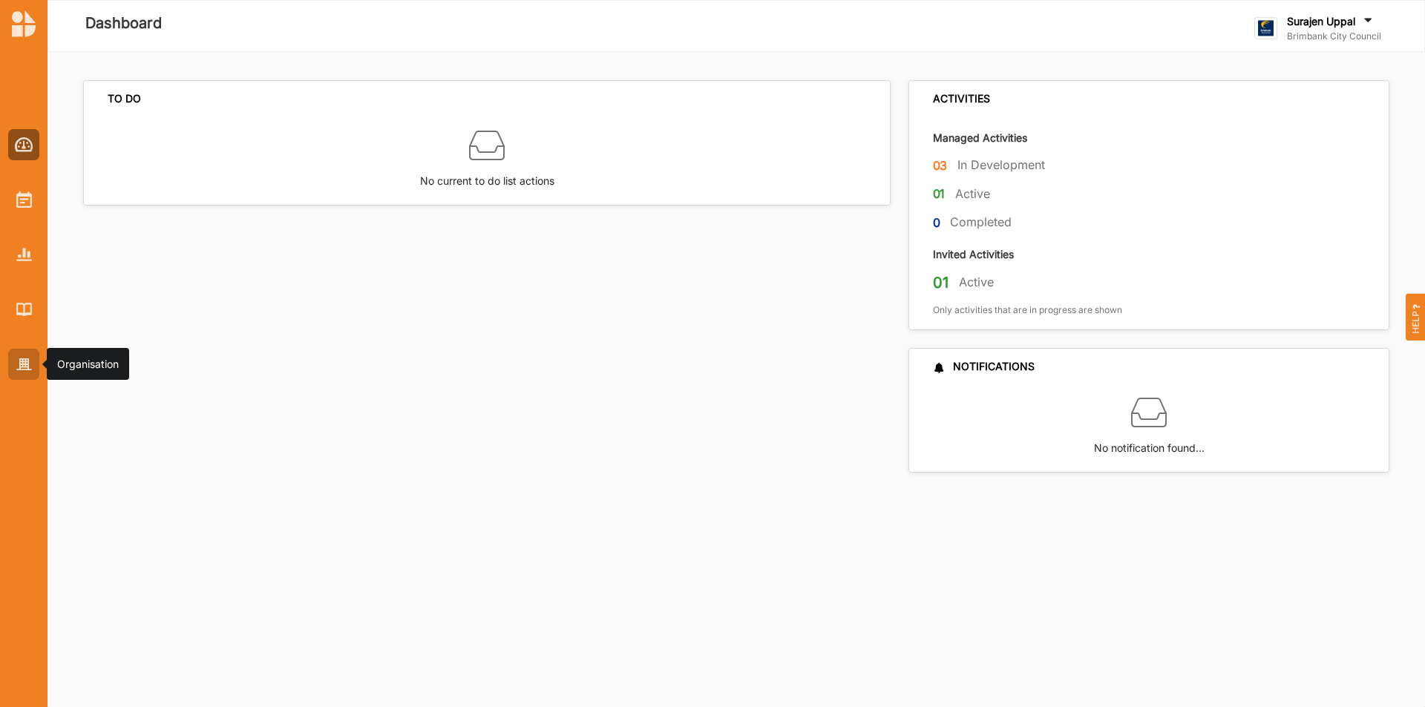 Image resolution: width=1425 pixels, height=707 pixels. I want to click on a: Organisation, so click(24, 364).